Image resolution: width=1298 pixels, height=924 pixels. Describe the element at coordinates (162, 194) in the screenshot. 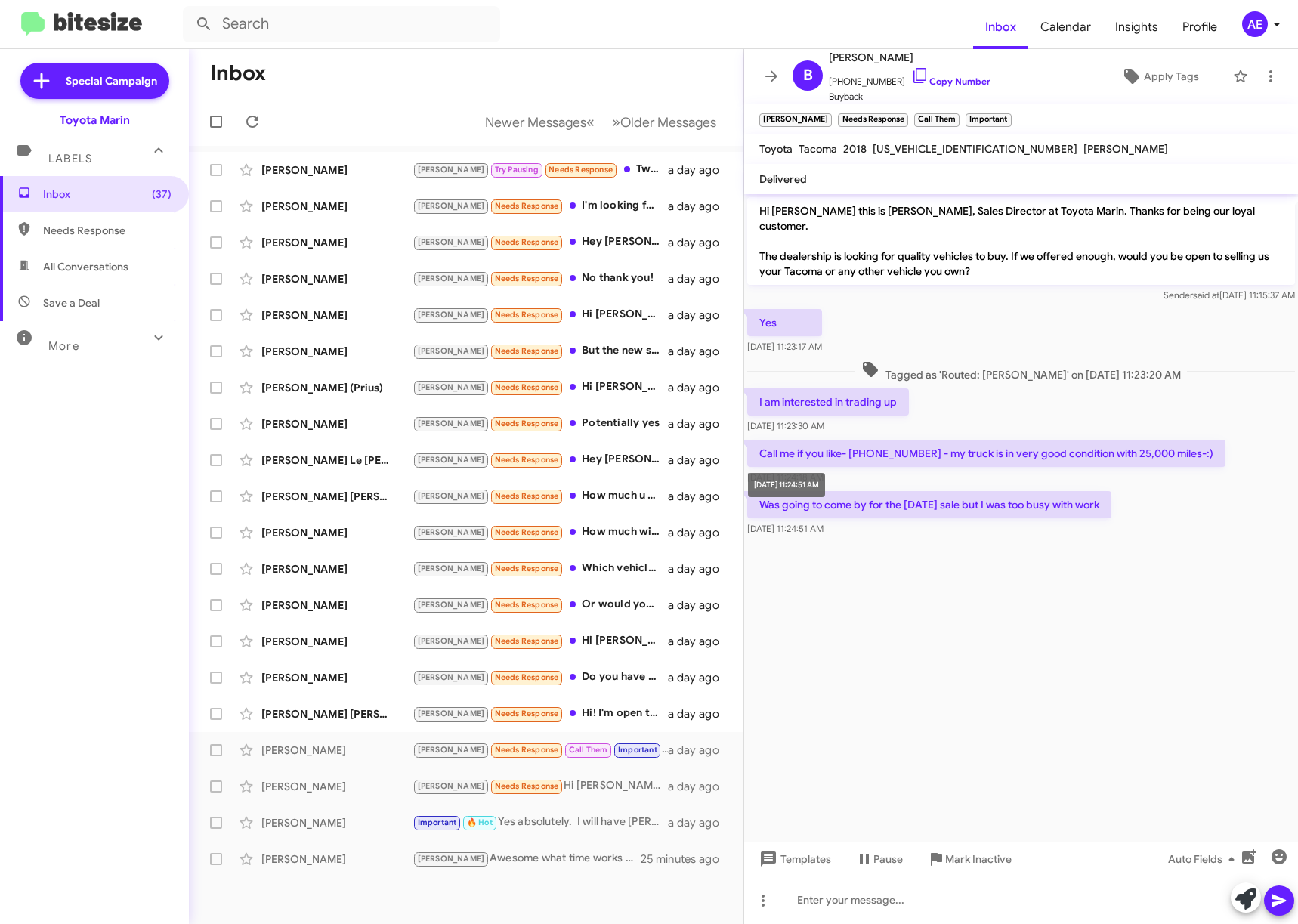

I see `span: (37)` at that location.